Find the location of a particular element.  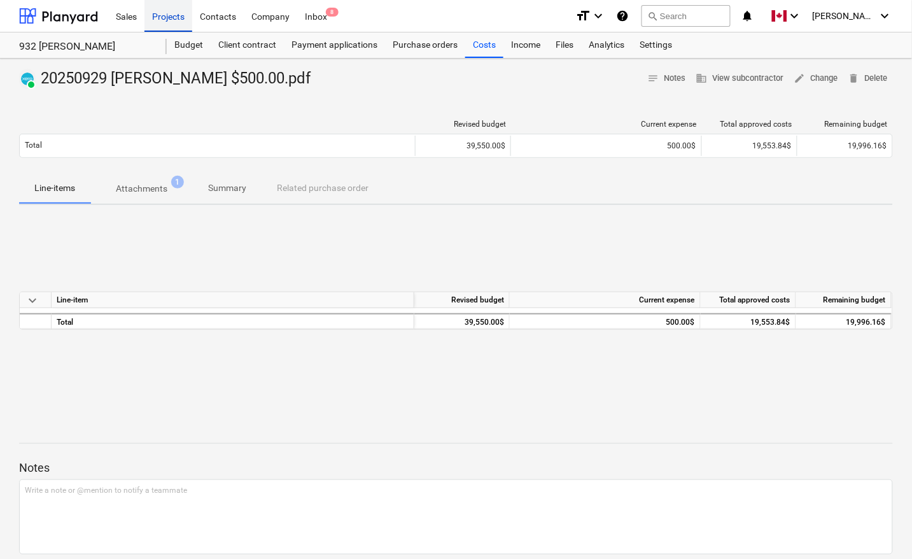

p: Summary is located at coordinates (227, 188).